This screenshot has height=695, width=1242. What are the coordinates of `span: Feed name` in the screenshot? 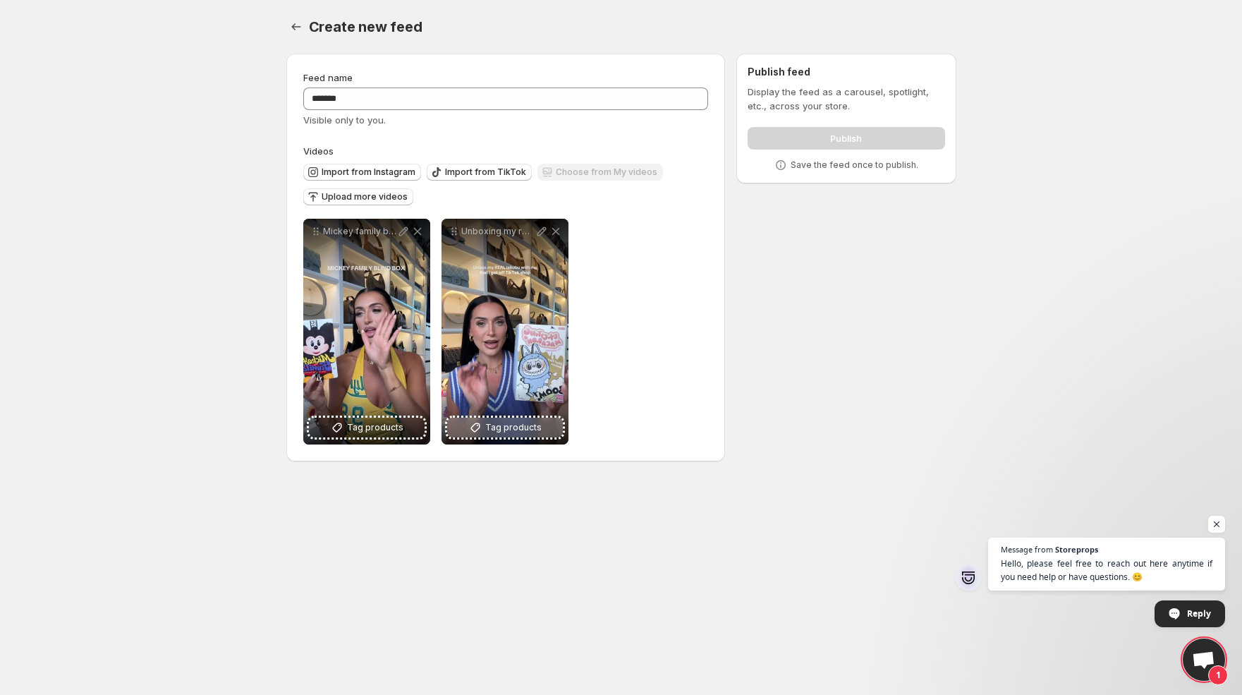 It's located at (328, 78).